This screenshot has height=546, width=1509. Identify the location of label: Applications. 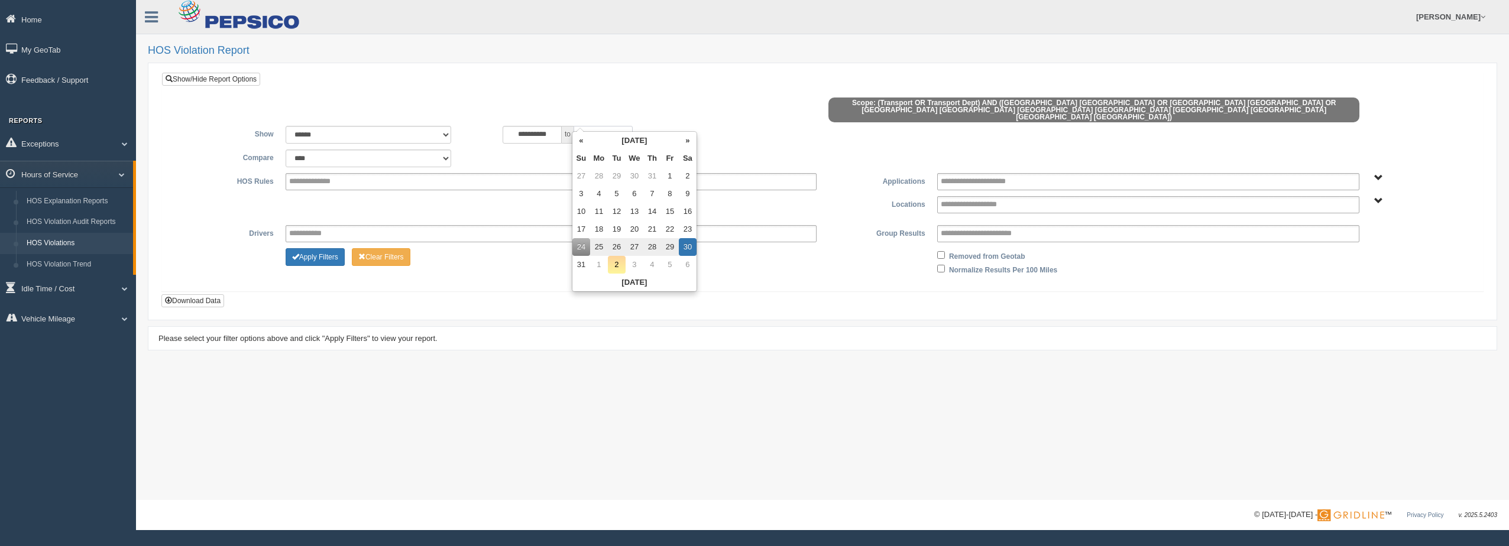
(877, 180).